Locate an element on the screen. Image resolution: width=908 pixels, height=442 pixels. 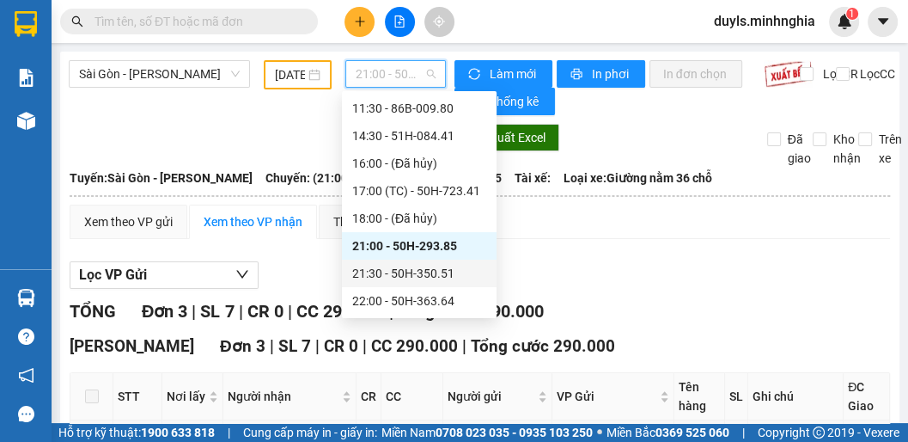
button: Lọc VP Gửi is located at coordinates (164, 275).